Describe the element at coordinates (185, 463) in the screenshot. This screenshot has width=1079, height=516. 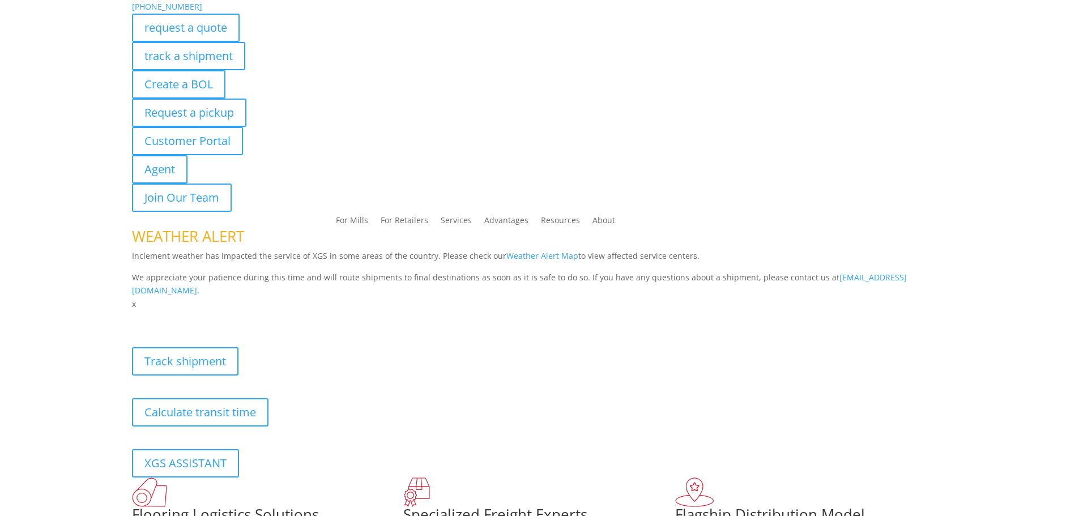
I see `a: XGS ASSISTANT` at that location.